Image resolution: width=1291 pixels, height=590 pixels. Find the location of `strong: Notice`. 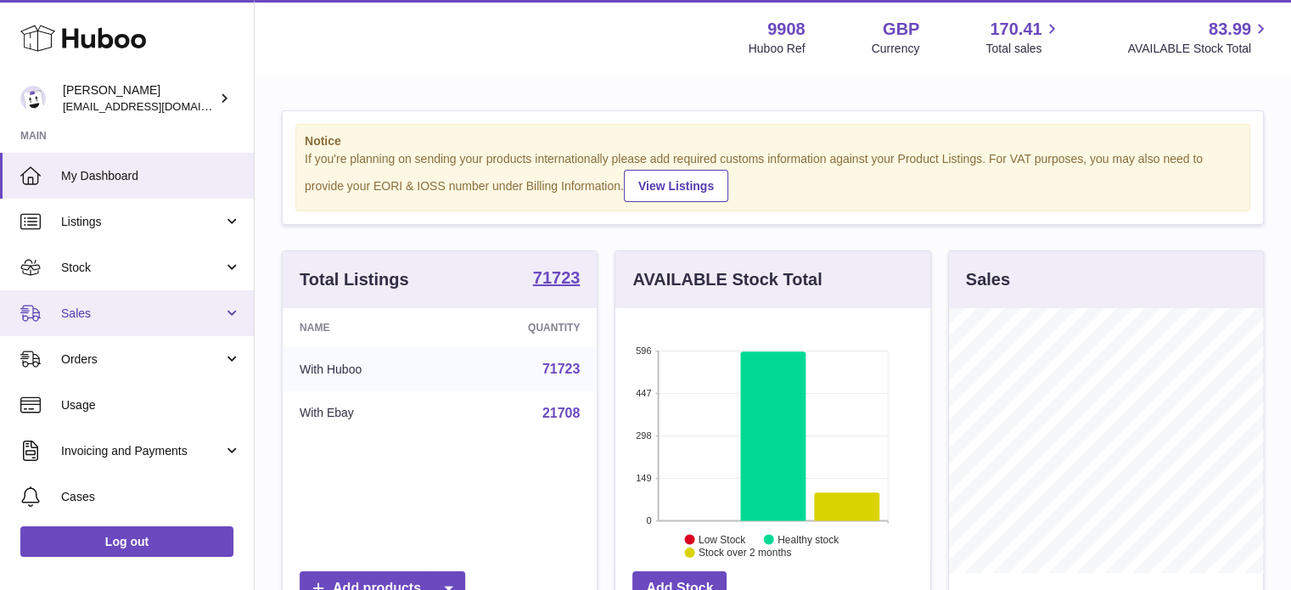

strong: Notice is located at coordinates (772, 141).